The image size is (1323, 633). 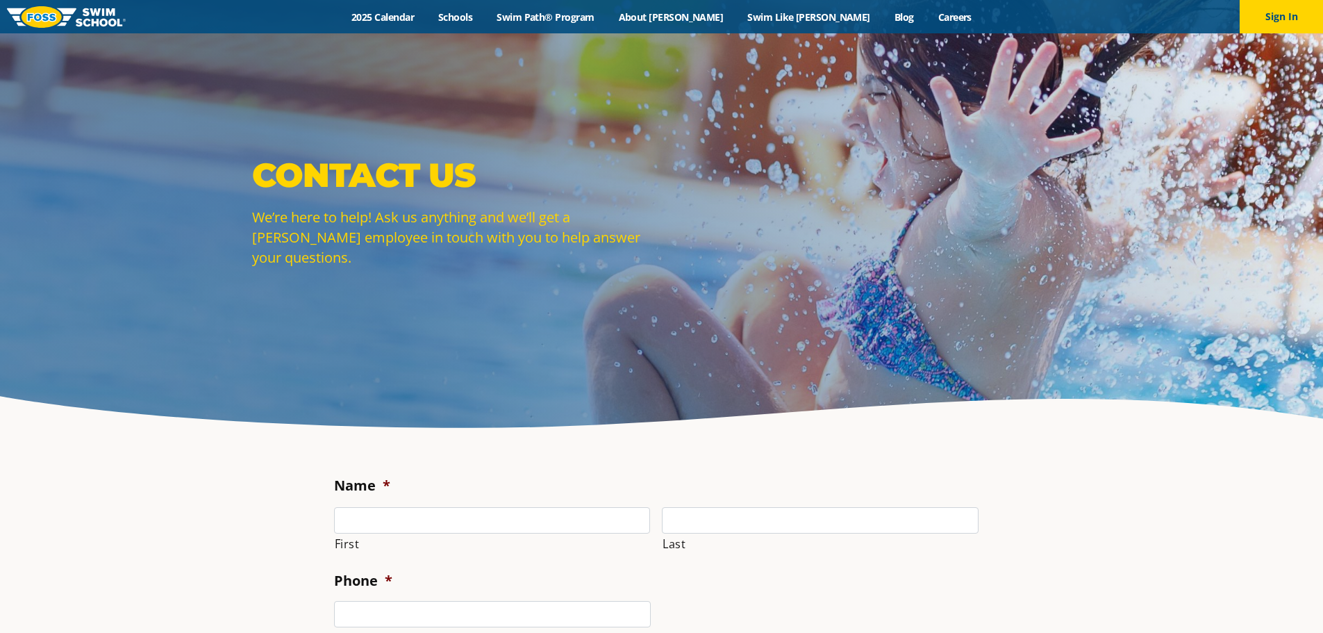 What do you see at coordinates (492, 520) in the screenshot?
I see `input: First name` at bounding box center [492, 520].